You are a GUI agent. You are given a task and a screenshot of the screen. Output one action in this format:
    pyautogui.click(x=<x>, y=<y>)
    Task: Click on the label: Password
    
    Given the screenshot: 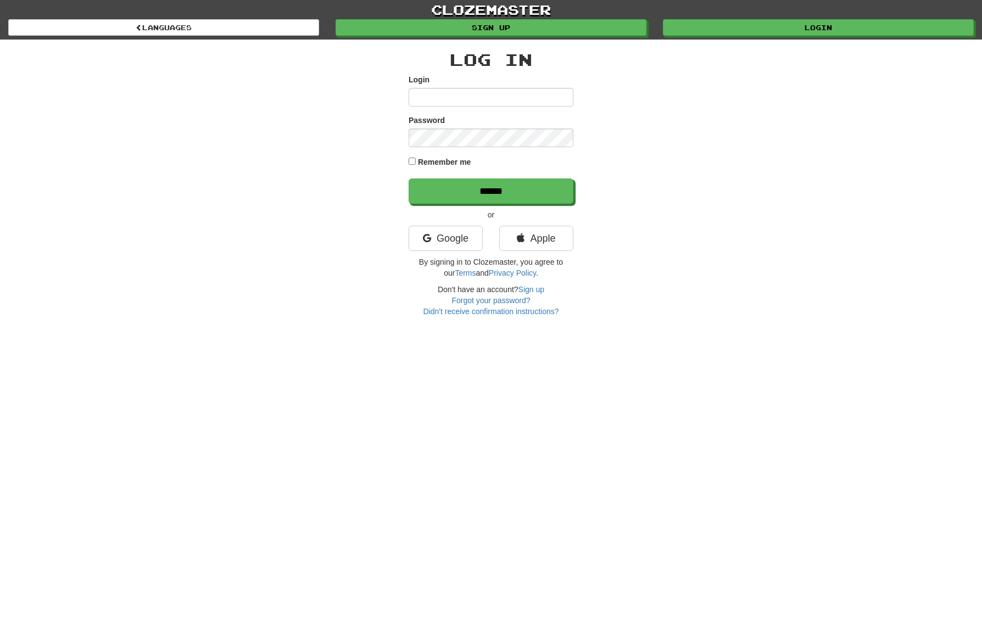 What is the action you would take?
    pyautogui.click(x=427, y=120)
    